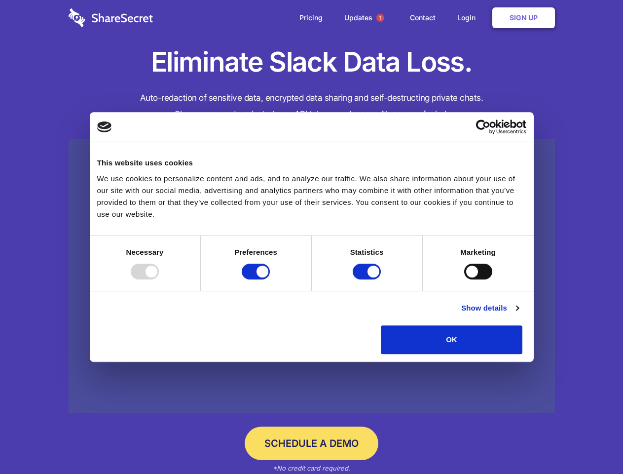  I want to click on a: Sign Up, so click(524, 18).